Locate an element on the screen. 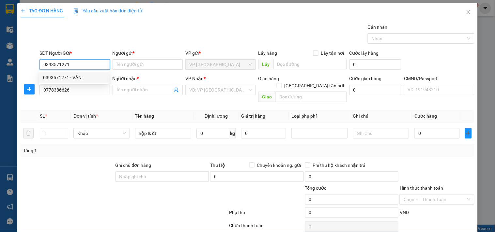 This screenshot has height=232, width=495. label: Cước lấy hàng is located at coordinates (364, 53).